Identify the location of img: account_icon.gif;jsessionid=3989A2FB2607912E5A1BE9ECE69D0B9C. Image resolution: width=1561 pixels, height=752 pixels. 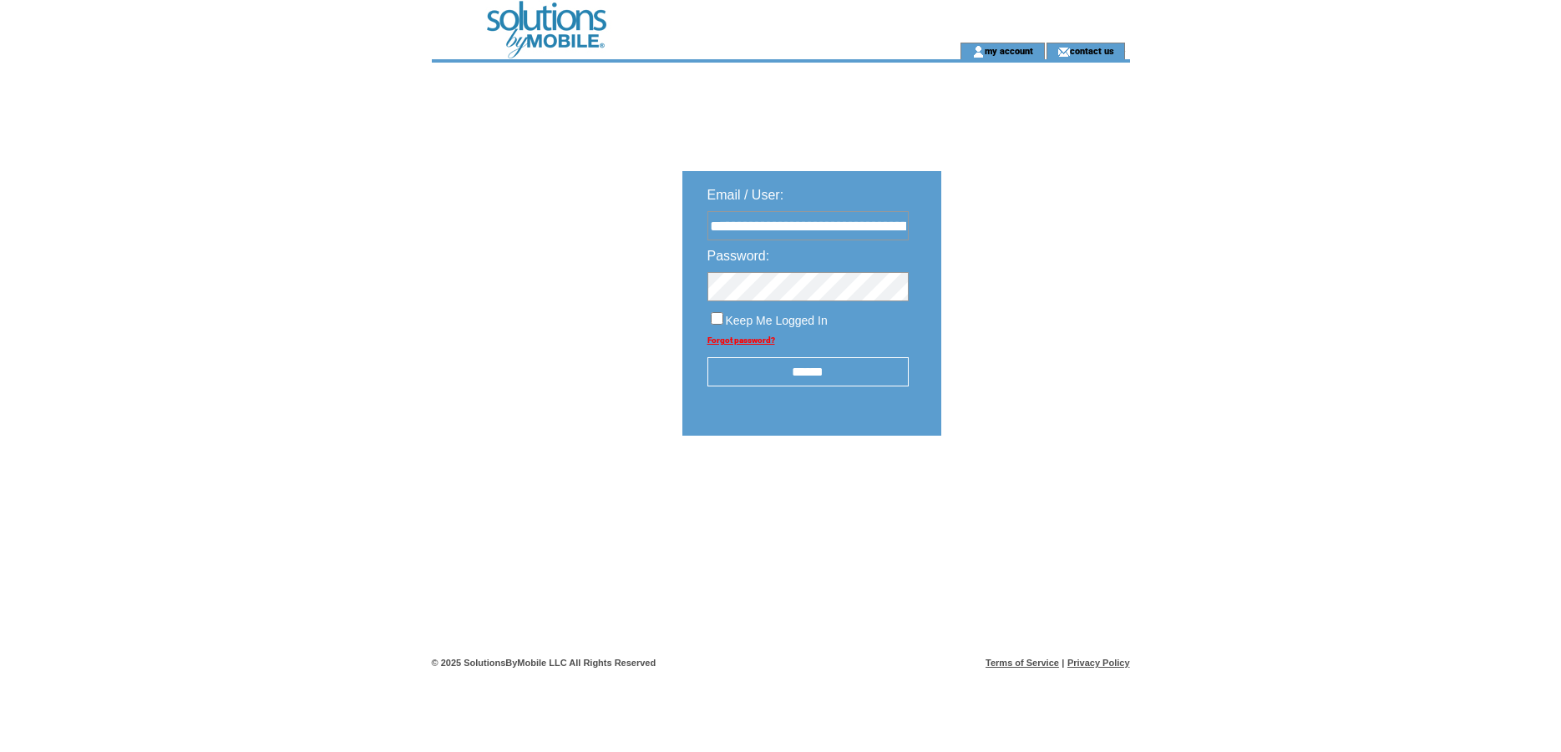
(978, 52).